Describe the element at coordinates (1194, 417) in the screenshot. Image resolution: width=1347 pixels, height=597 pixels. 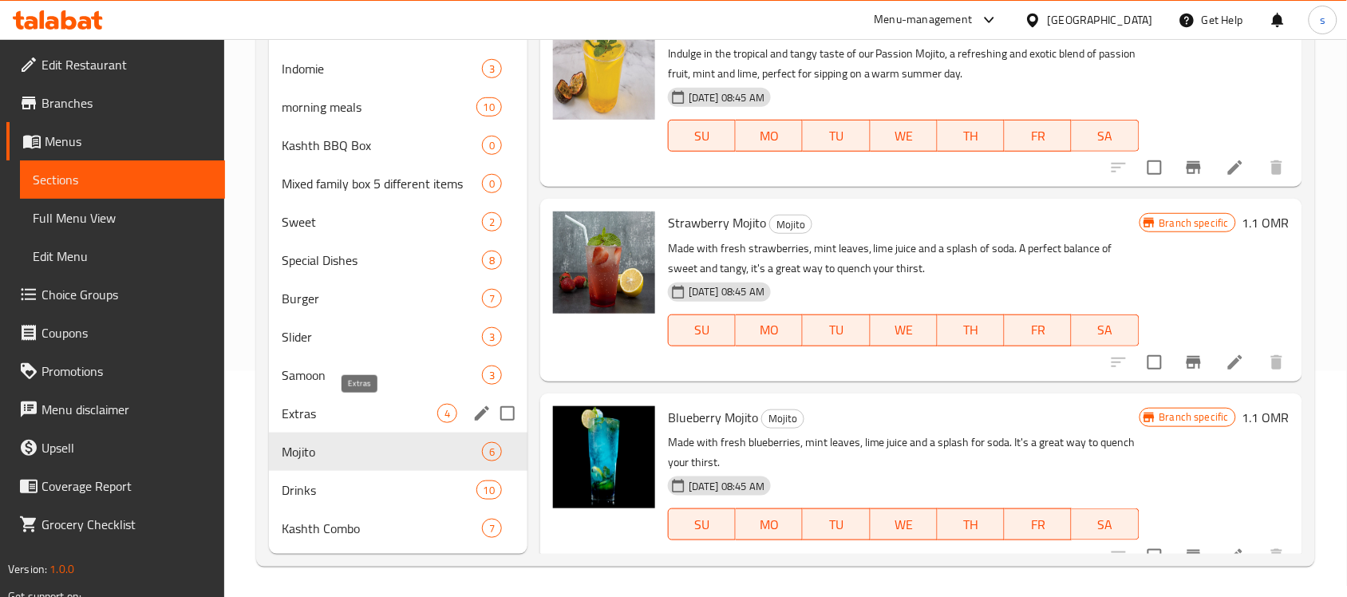
I see `span: Branch specific` at that location.